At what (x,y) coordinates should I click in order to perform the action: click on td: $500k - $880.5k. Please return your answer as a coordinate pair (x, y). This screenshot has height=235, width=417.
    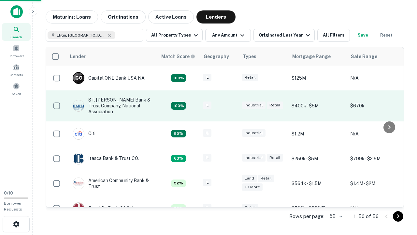
    Looking at the image, I should click on (318, 208).